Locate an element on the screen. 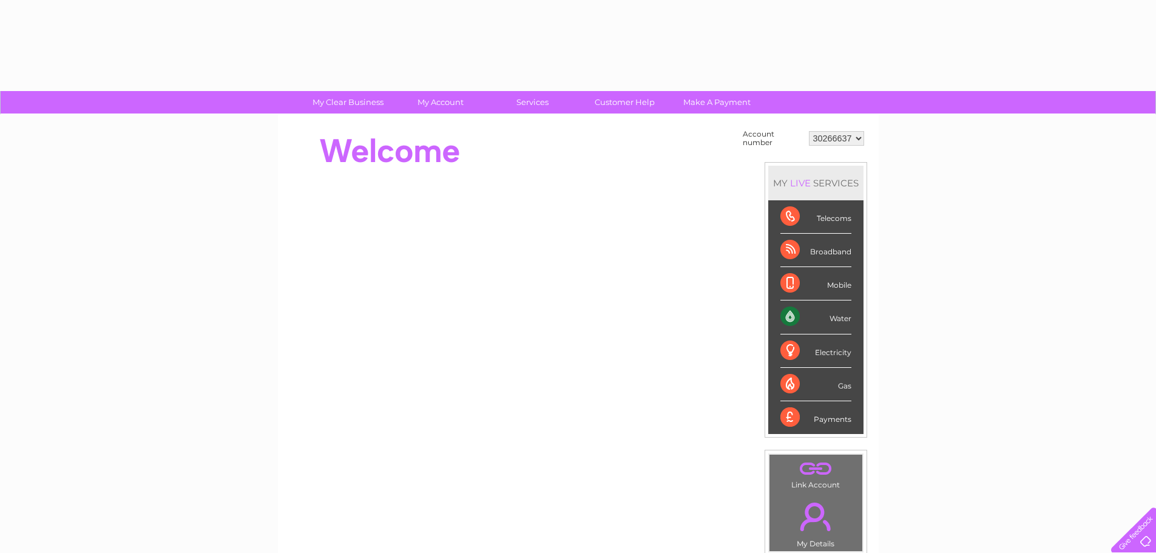 The height and width of the screenshot is (553, 1156). td: My Details is located at coordinates (816, 522).